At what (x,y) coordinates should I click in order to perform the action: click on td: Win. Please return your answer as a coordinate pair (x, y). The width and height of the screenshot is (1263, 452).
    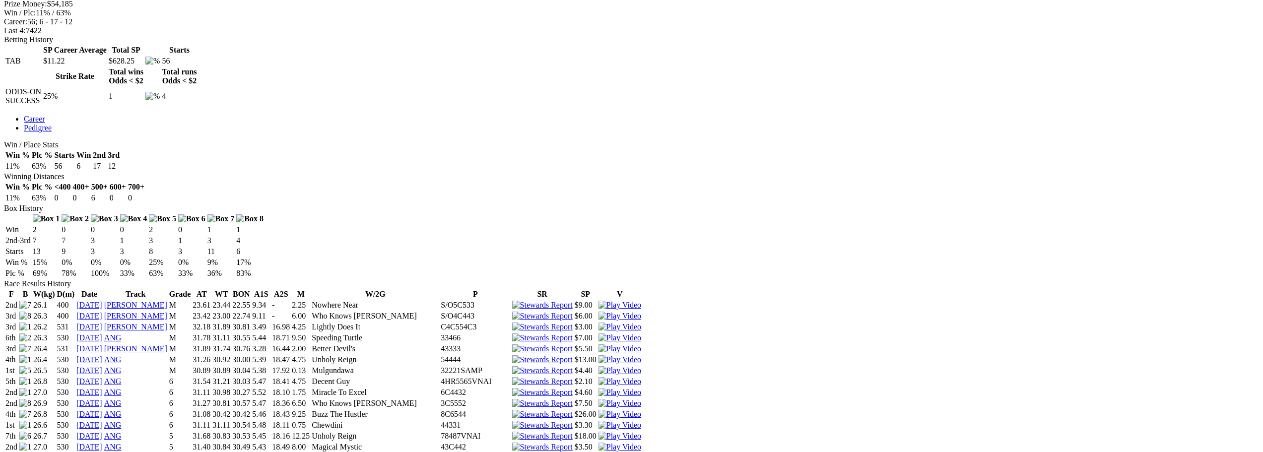
    Looking at the image, I should click on (18, 230).